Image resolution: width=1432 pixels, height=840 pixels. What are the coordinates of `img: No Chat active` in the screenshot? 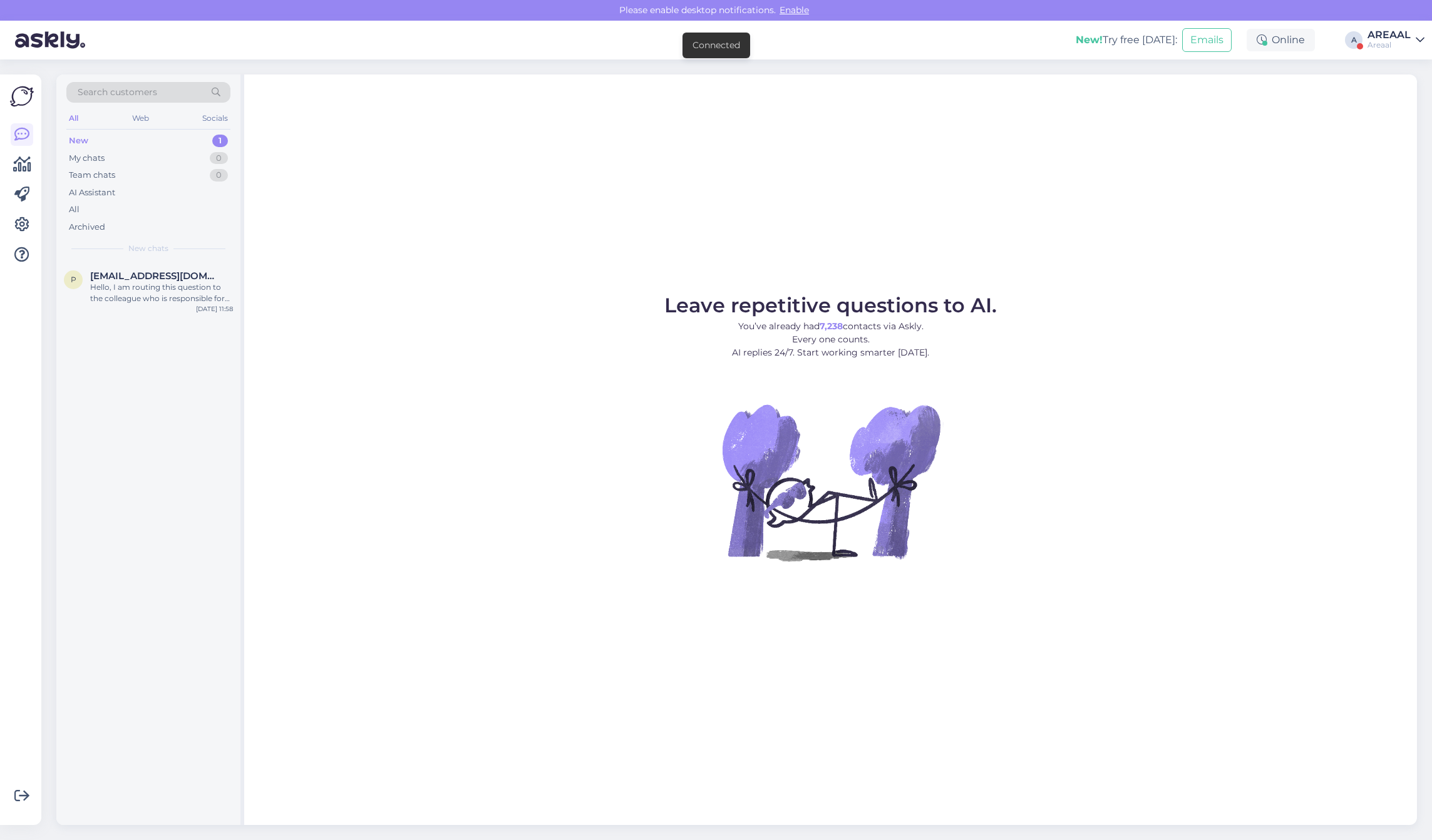 It's located at (831, 482).